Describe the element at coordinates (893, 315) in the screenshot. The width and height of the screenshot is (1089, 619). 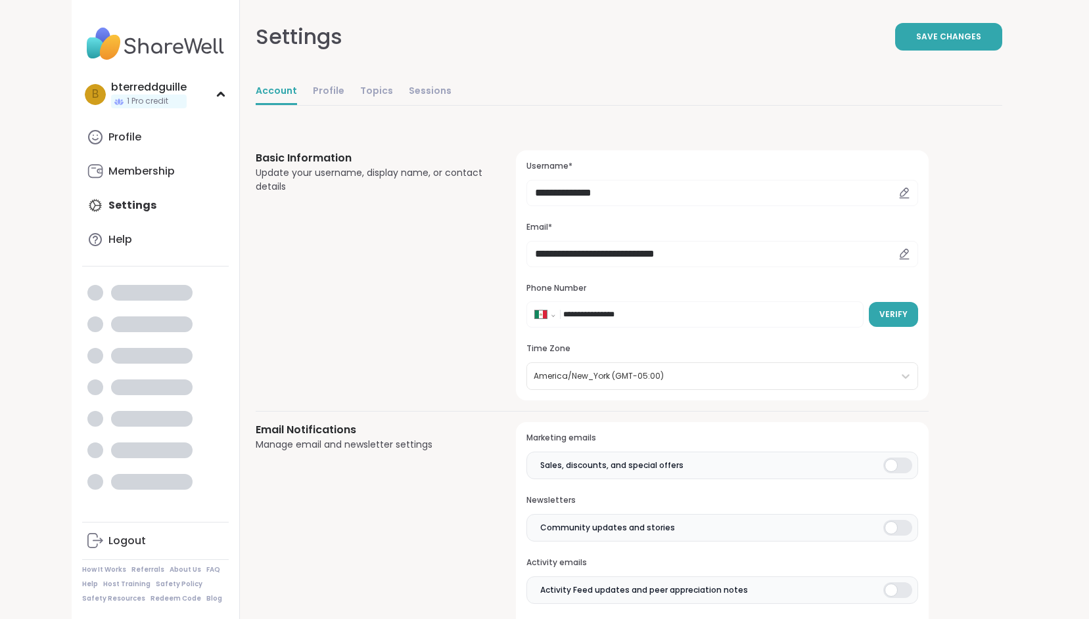
I see `button: Verify` at that location.